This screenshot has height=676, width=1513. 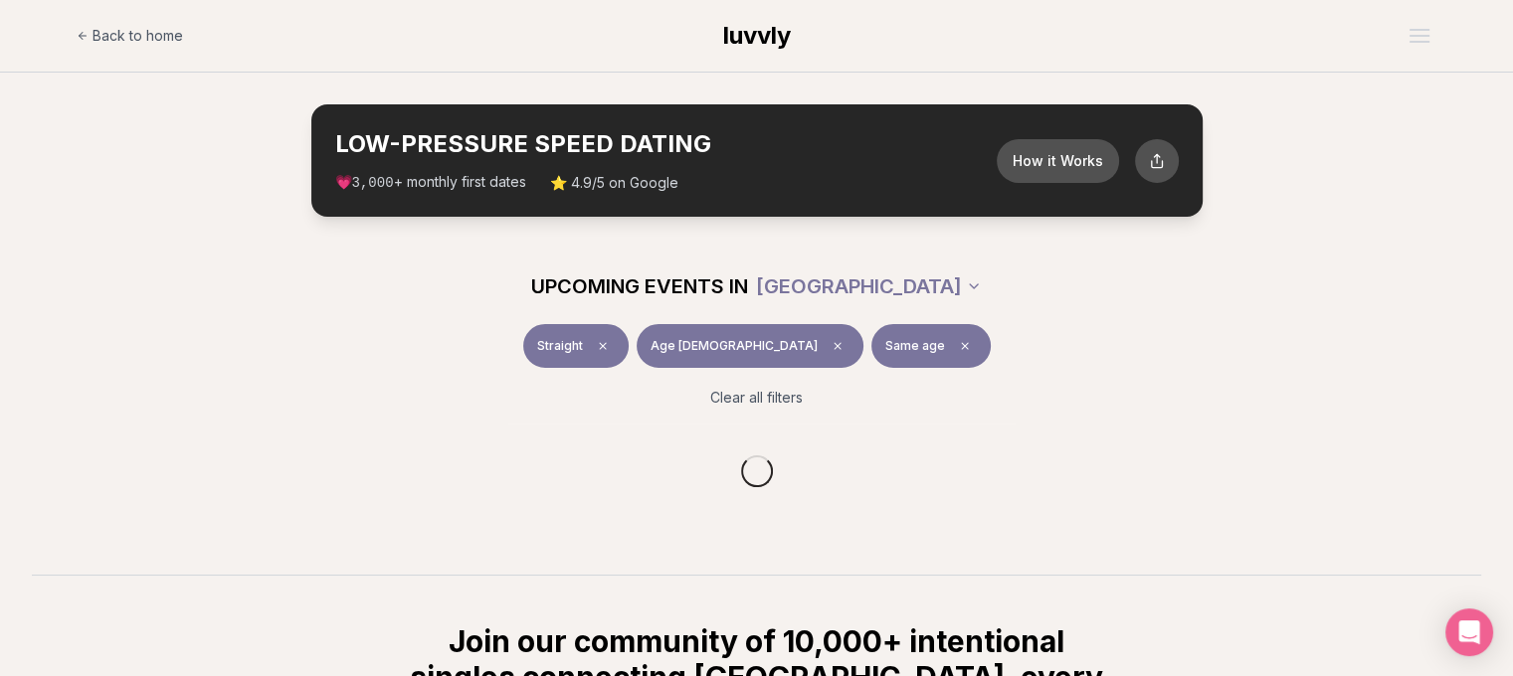 I want to click on button: How it Works, so click(x=1057, y=161).